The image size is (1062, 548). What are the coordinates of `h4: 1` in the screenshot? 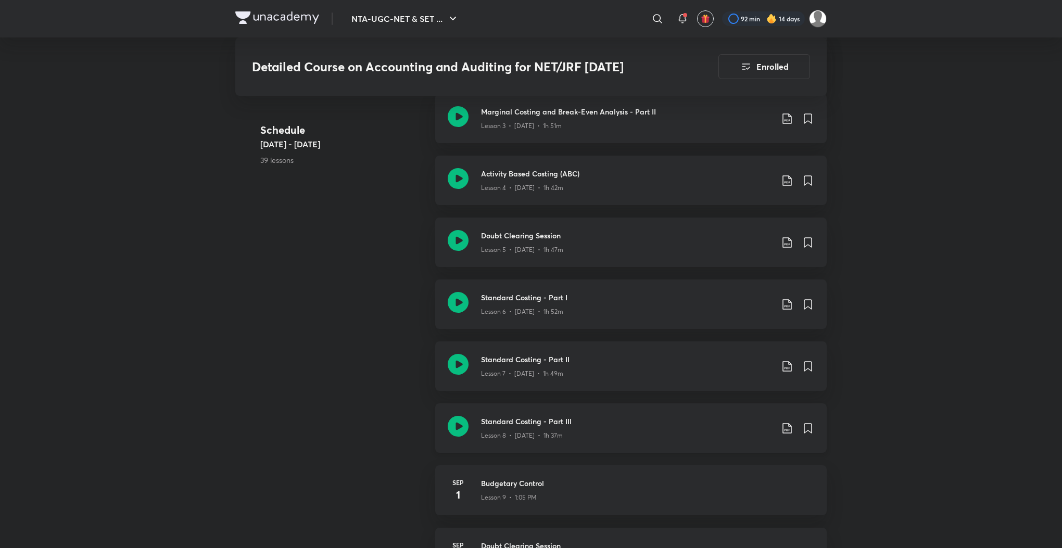 It's located at (458, 495).